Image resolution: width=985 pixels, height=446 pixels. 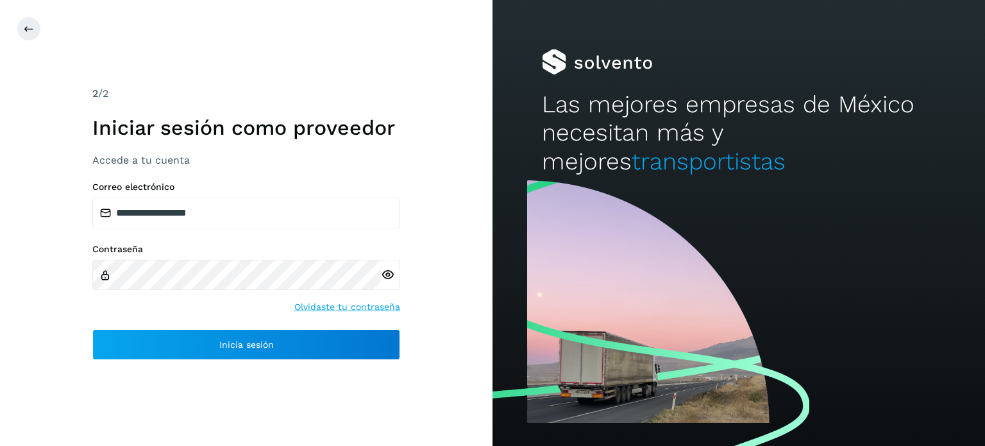 I want to click on button: Inicia sesión, so click(x=246, y=344).